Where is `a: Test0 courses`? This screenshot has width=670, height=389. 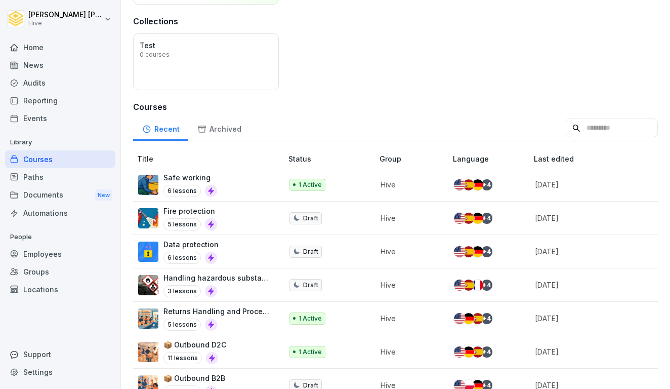
a: Test0 courses is located at coordinates (206, 62).